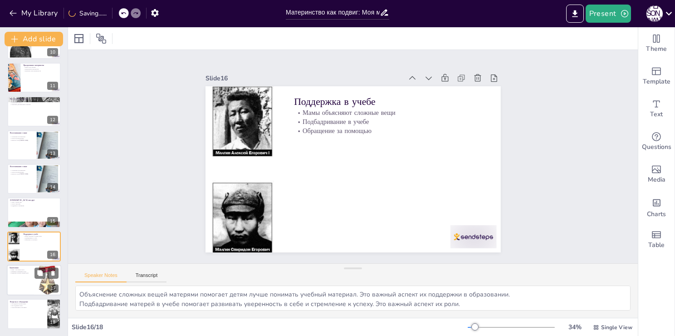  I want to click on span: Theme, so click(657, 49).